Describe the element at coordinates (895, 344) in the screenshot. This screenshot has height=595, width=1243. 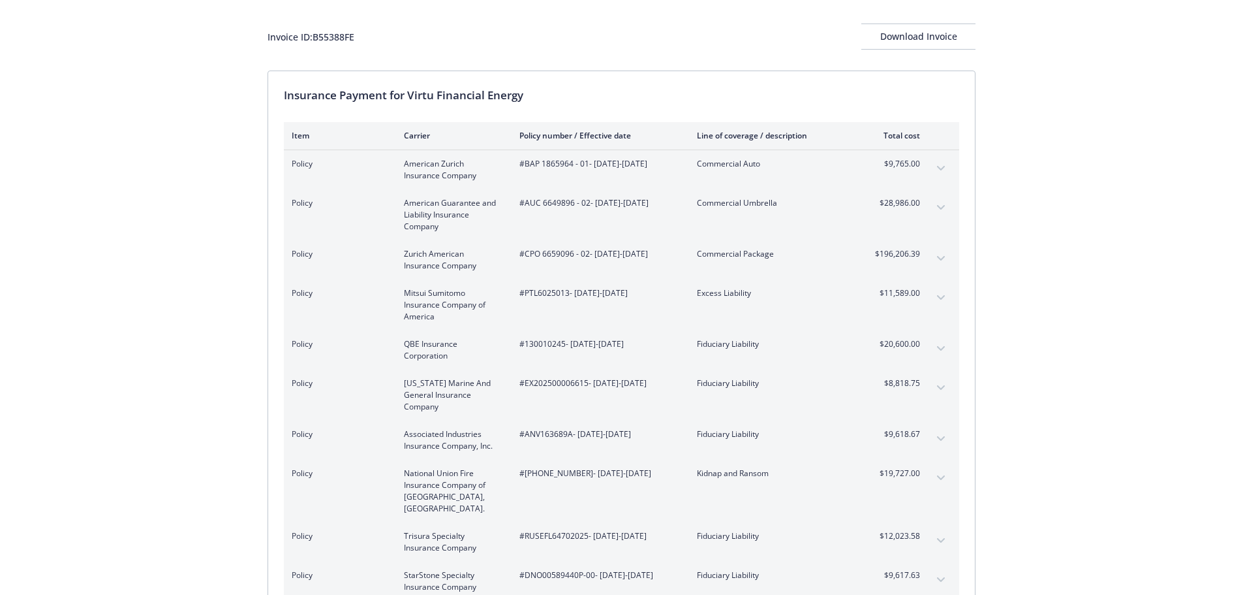
I see `span: $20,600.00` at that location.